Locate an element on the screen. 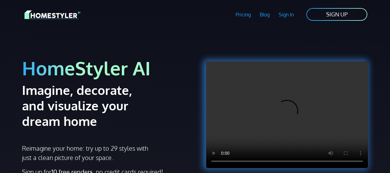 The height and width of the screenshot is (173, 390). a: SIGN UP is located at coordinates (337, 14).